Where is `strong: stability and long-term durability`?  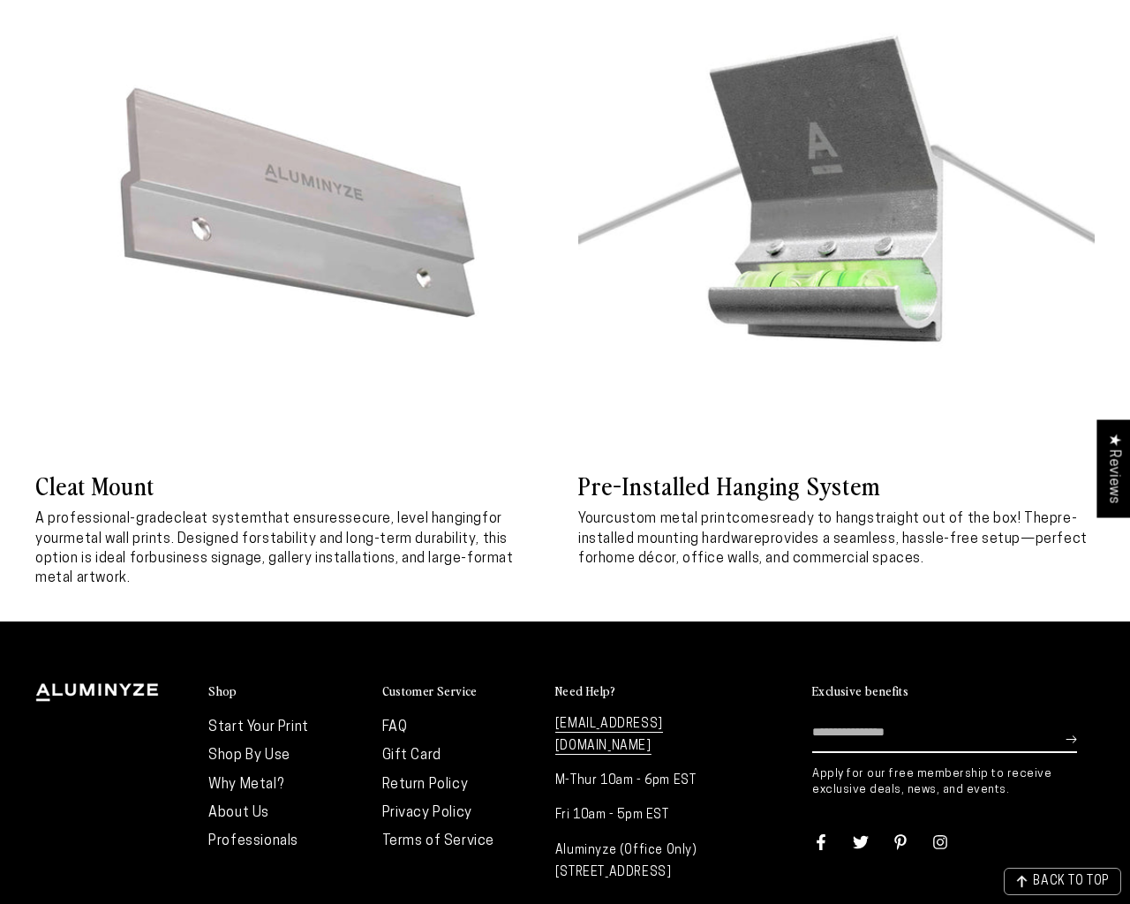
strong: stability and long-term durability is located at coordinates (369, 539).